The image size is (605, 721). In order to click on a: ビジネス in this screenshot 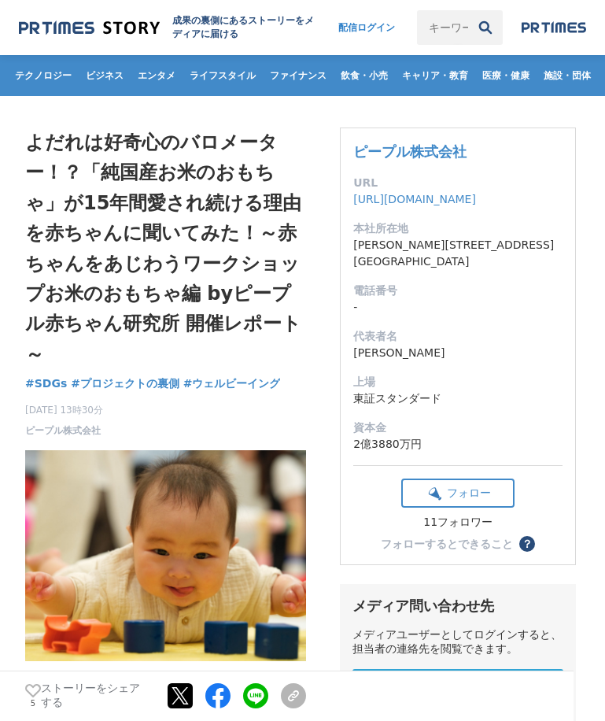, I will do `click(105, 76)`.